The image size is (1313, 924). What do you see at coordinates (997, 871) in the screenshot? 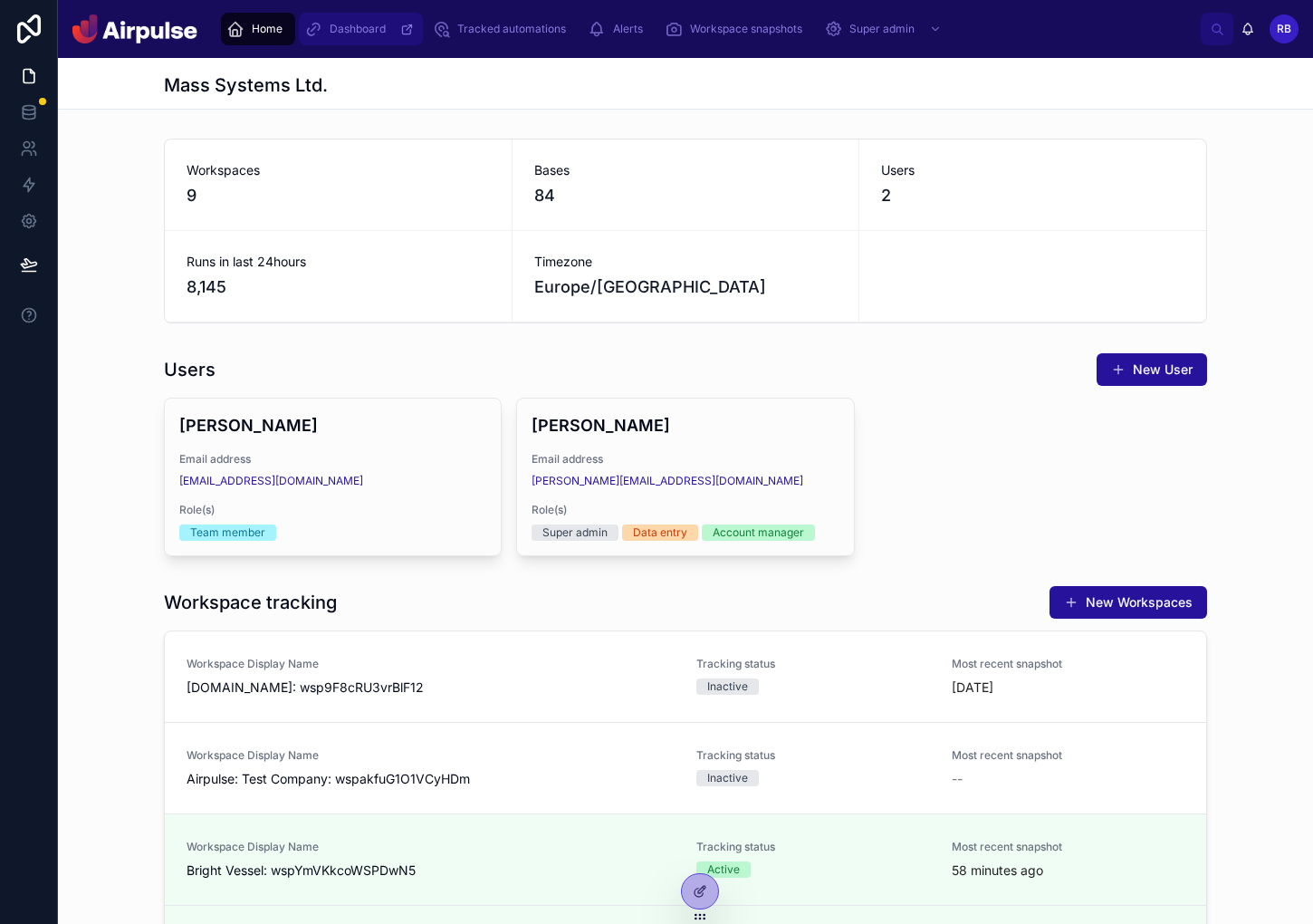
I see `p: 58 minutes ago` at bounding box center [997, 871].